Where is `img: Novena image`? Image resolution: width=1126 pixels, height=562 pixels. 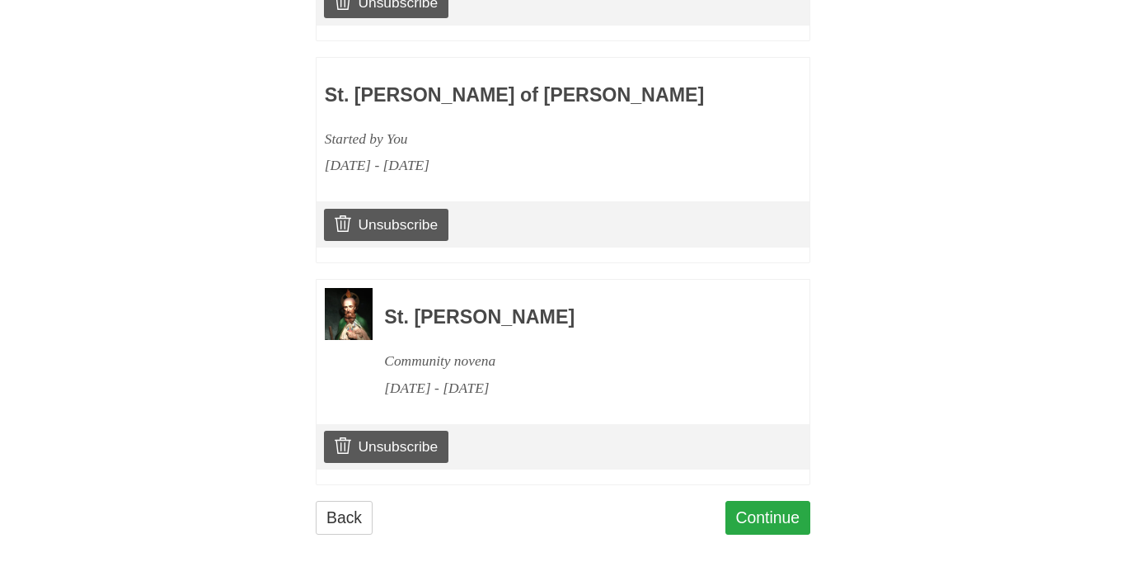 img: Novena image is located at coordinates (349, 313).